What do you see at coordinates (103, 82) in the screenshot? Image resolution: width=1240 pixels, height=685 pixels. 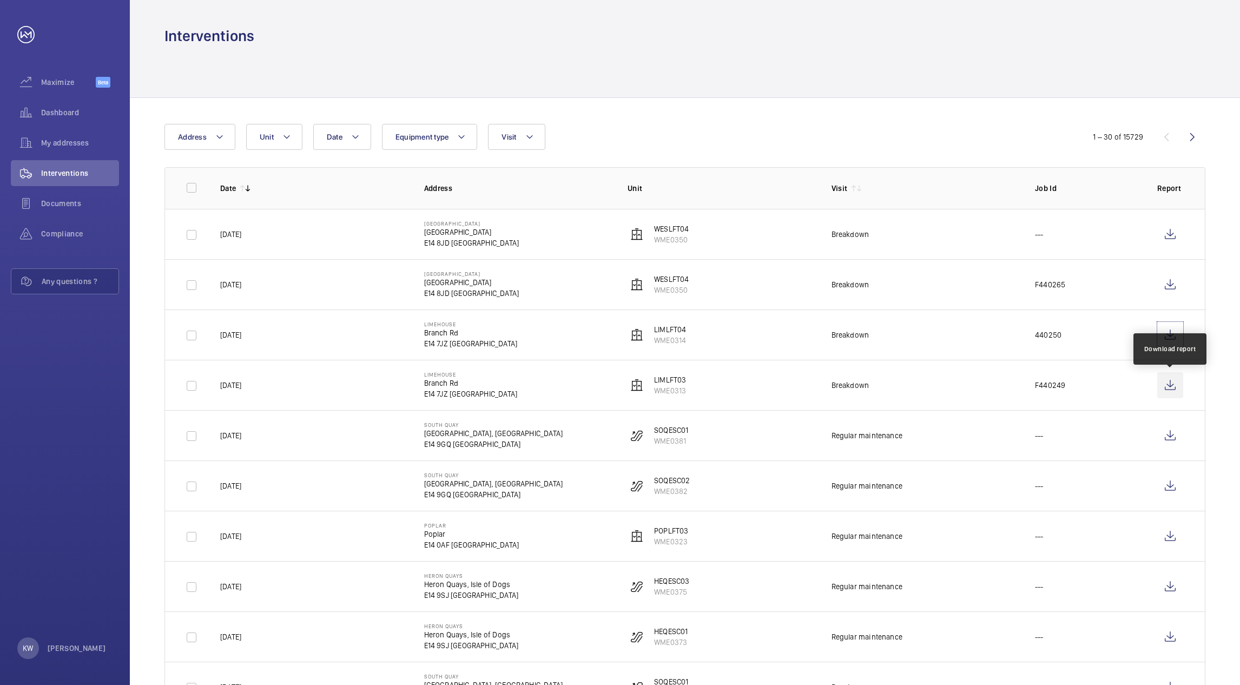 I see `span: Beta` at bounding box center [103, 82].